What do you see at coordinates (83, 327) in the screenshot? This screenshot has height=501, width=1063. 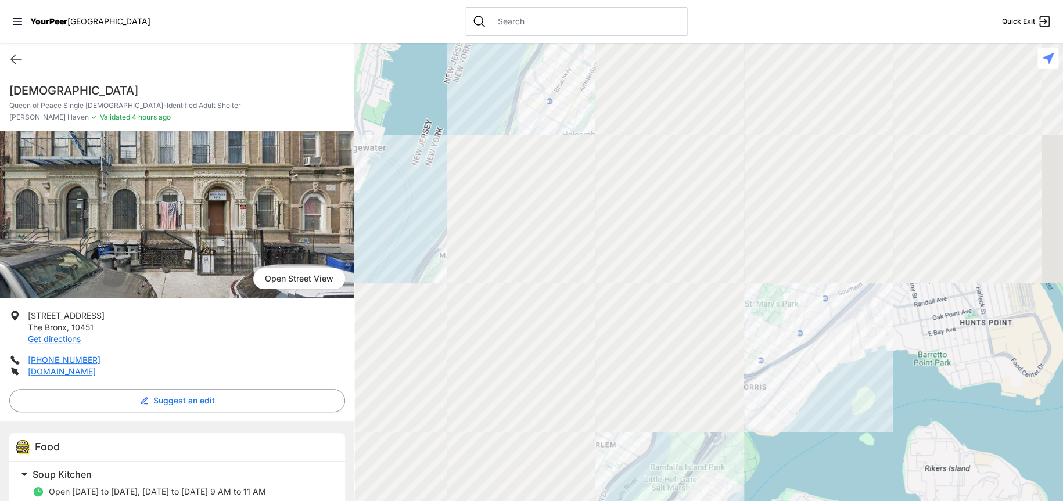 I see `span: 10451` at bounding box center [83, 327].